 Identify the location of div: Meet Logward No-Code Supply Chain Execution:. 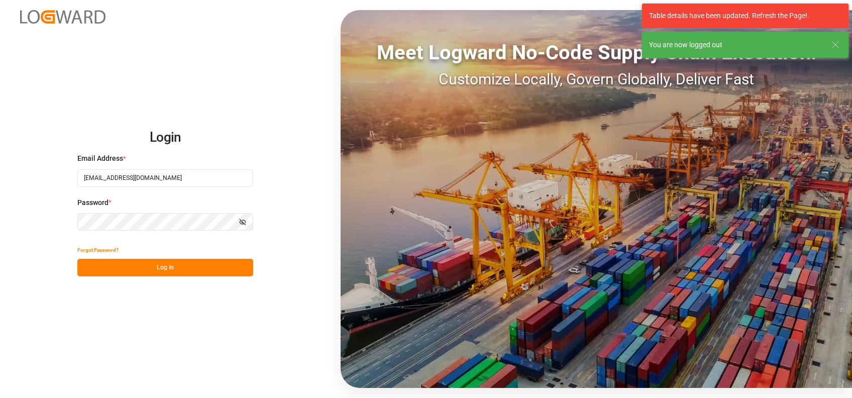
(596, 53).